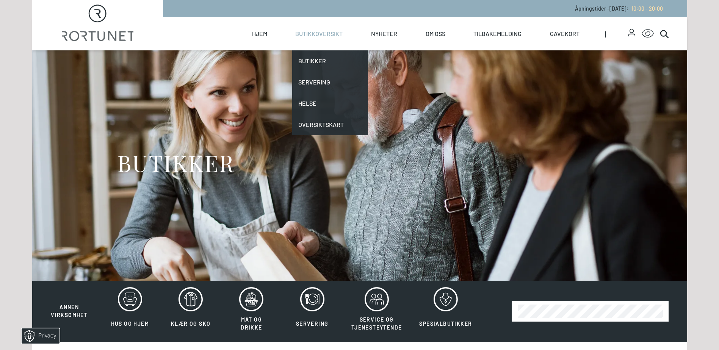 This screenshot has width=719, height=350. What do you see at coordinates (40, 10) in the screenshot?
I see `h5: Privacy` at bounding box center [40, 10].